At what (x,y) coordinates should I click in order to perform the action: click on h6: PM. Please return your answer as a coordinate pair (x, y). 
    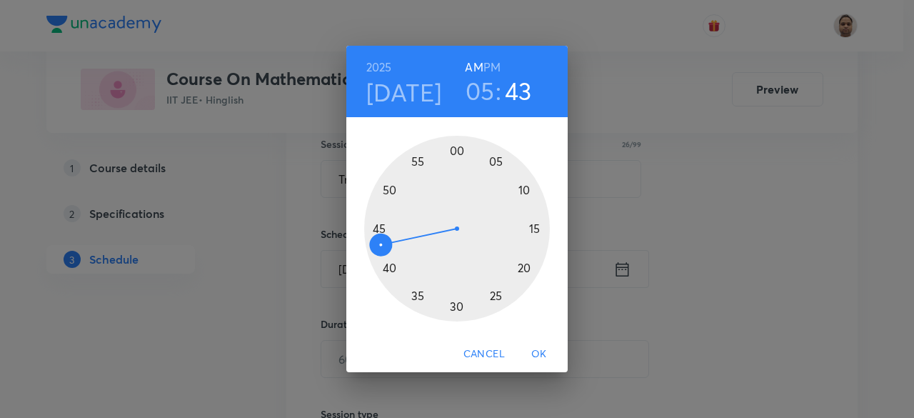
    Looking at the image, I should click on (492, 67).